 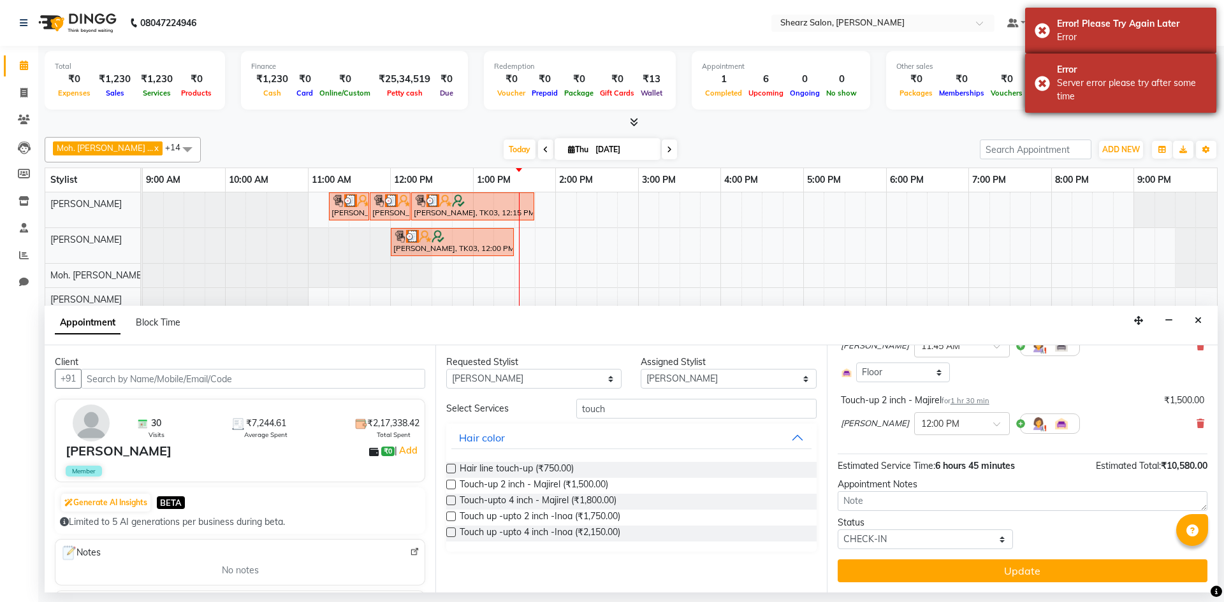 What do you see at coordinates (651, 79) in the screenshot?
I see `div: ₹13` at bounding box center [651, 79].